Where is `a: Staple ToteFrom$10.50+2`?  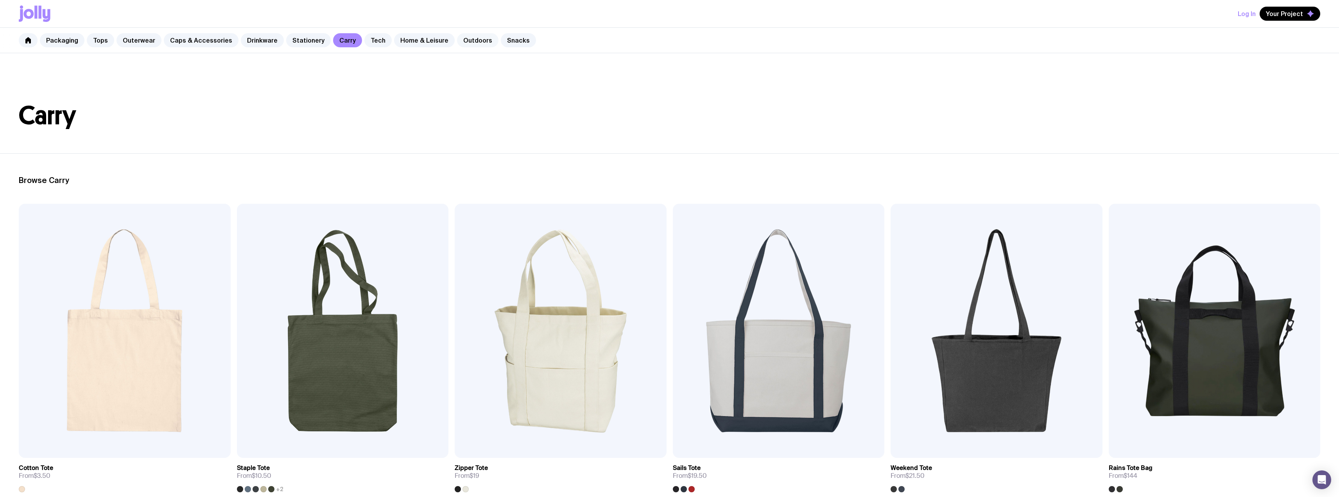 a: Staple ToteFrom$10.50+2 is located at coordinates (343, 475).